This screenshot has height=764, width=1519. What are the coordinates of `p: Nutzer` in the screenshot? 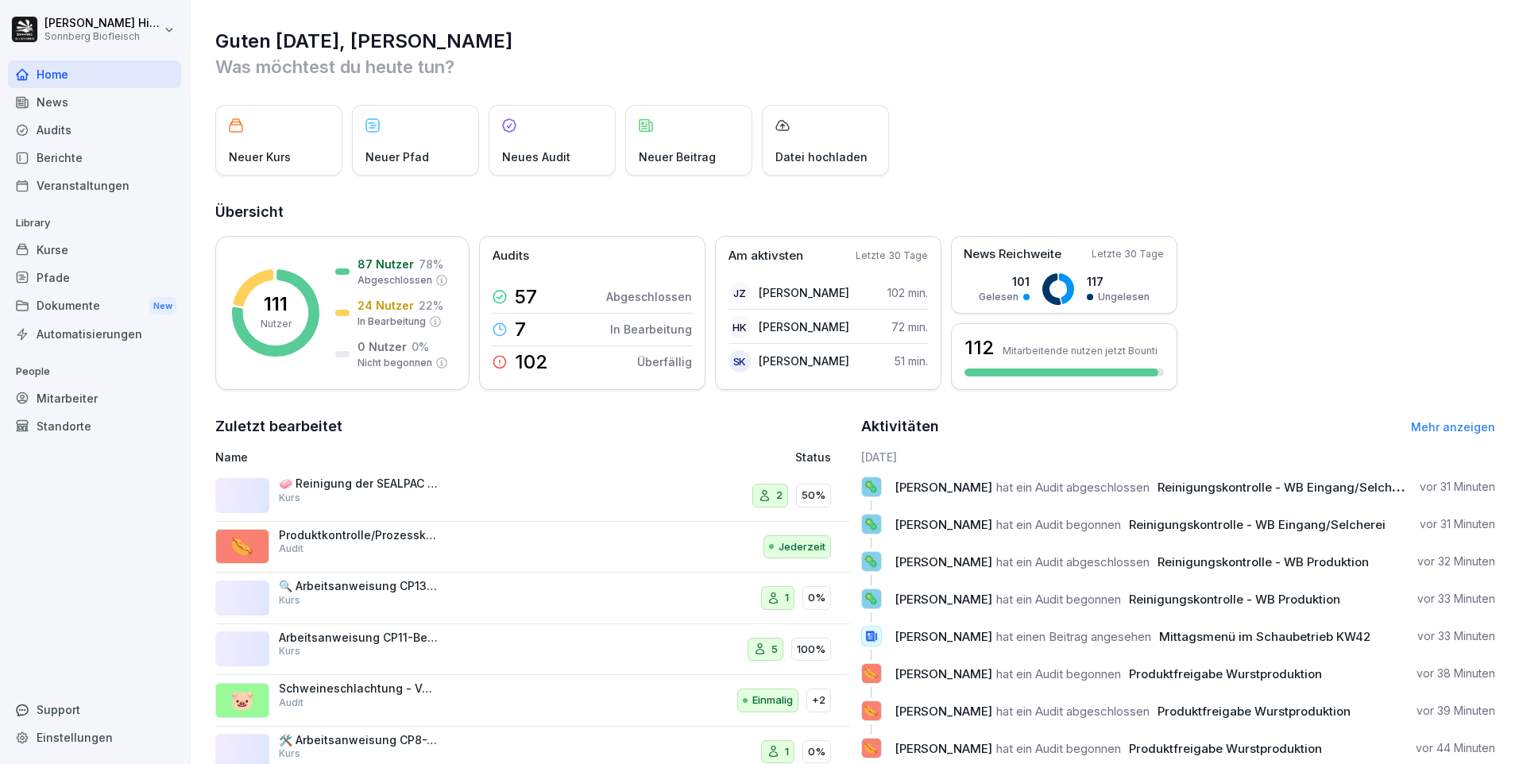 It's located at (276, 324).